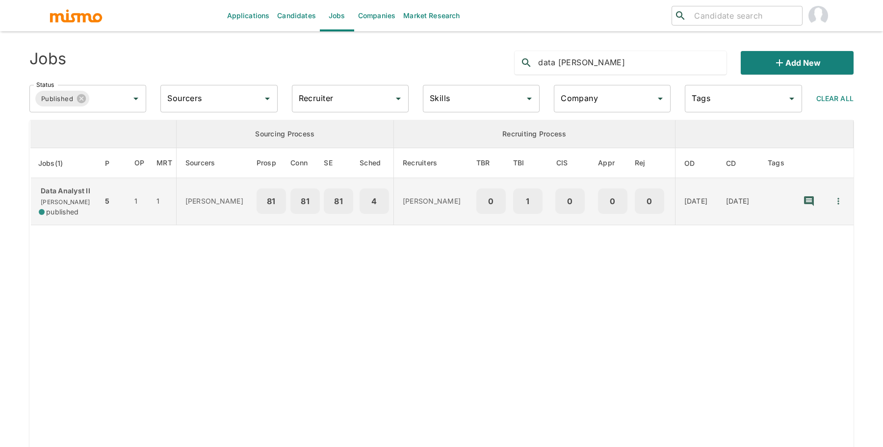 This screenshot has height=447, width=883. What do you see at coordinates (284, 134) in the screenshot?
I see `th: Sourcing Process` at bounding box center [284, 134].